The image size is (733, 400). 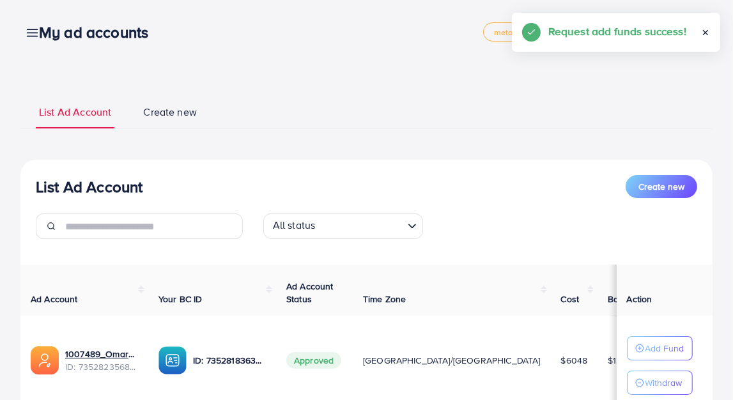 I want to click on span: Time Zone, so click(x=384, y=299).